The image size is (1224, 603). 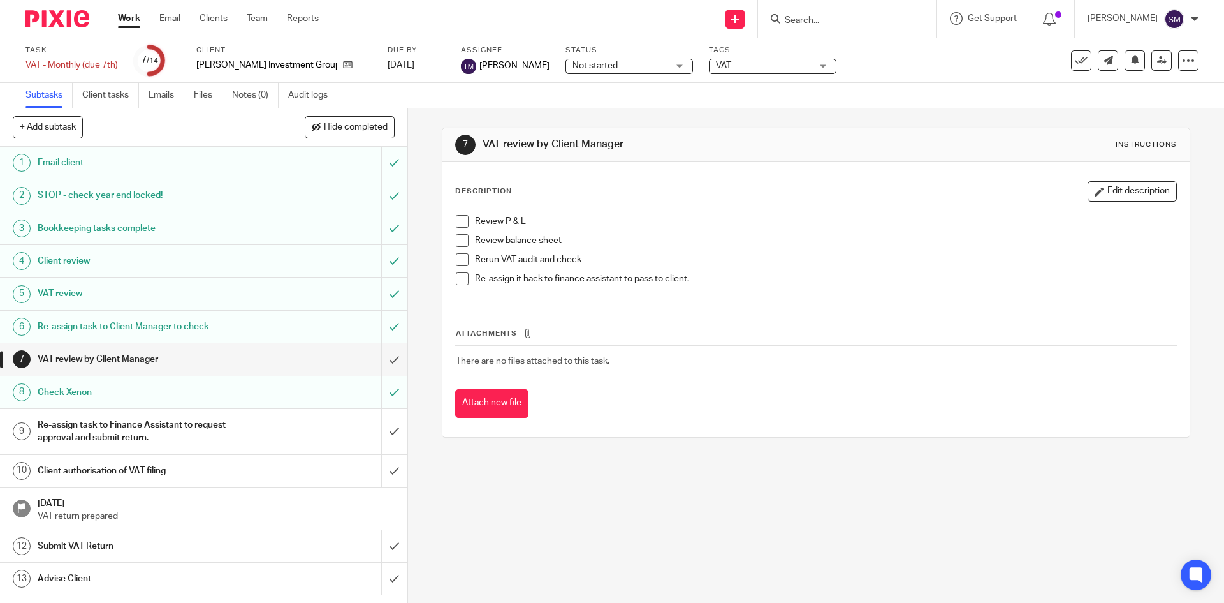 I want to click on h1: Client review, so click(x=148, y=261).